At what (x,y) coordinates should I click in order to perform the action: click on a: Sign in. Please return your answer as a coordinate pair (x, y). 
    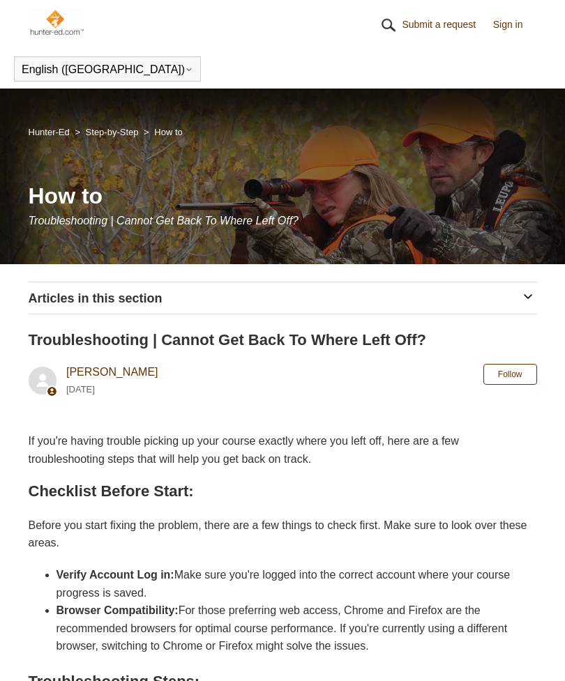
    Looking at the image, I should click on (515, 24).